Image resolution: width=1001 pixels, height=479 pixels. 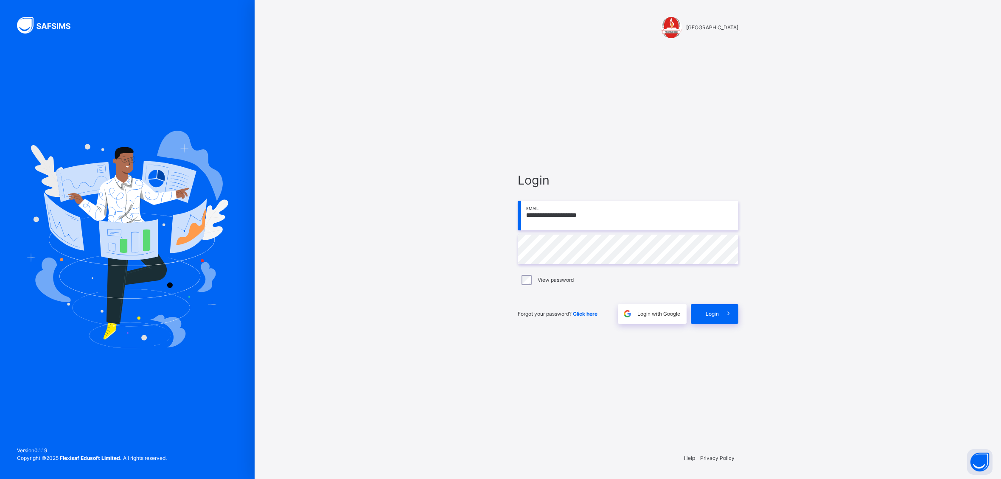 I want to click on img: Hero Image, so click(x=127, y=239).